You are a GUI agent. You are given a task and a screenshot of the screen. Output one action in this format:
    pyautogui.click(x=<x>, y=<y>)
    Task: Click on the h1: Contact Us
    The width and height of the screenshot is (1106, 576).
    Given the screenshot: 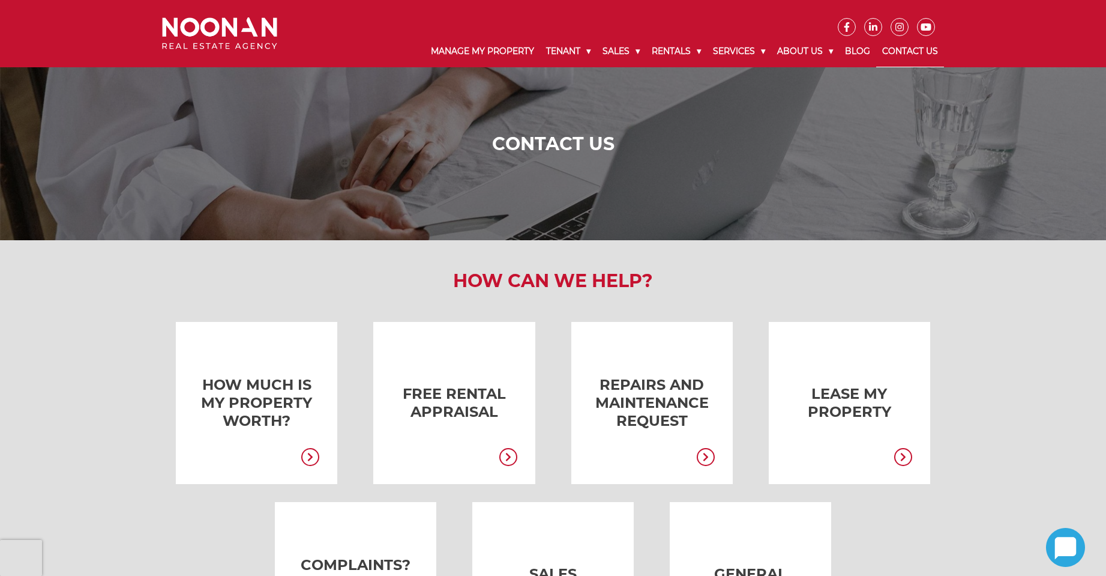 What is the action you would take?
    pyautogui.click(x=553, y=144)
    